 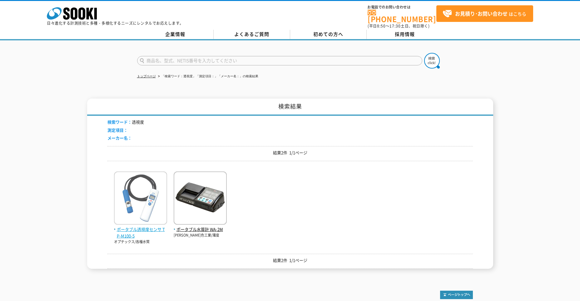 What do you see at coordinates (485, 13) in the screenshot?
I see `a: お見積り･お問い合わせはこちら` at bounding box center [485, 13].